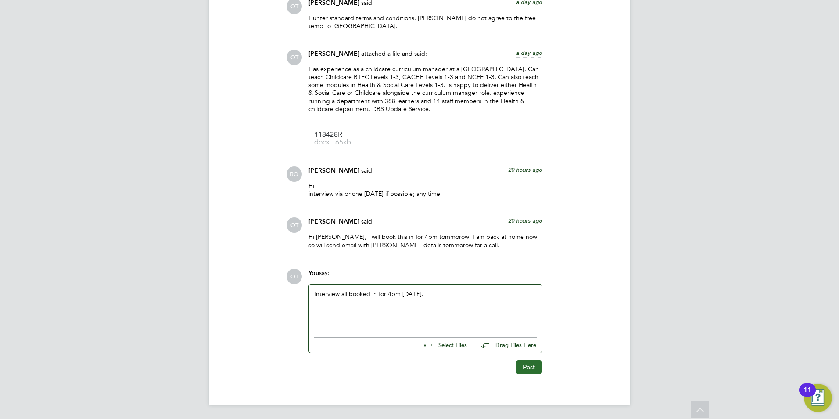 This screenshot has height=419, width=839. I want to click on button: Open Resource Center, 11 new notifications, so click(818, 398).